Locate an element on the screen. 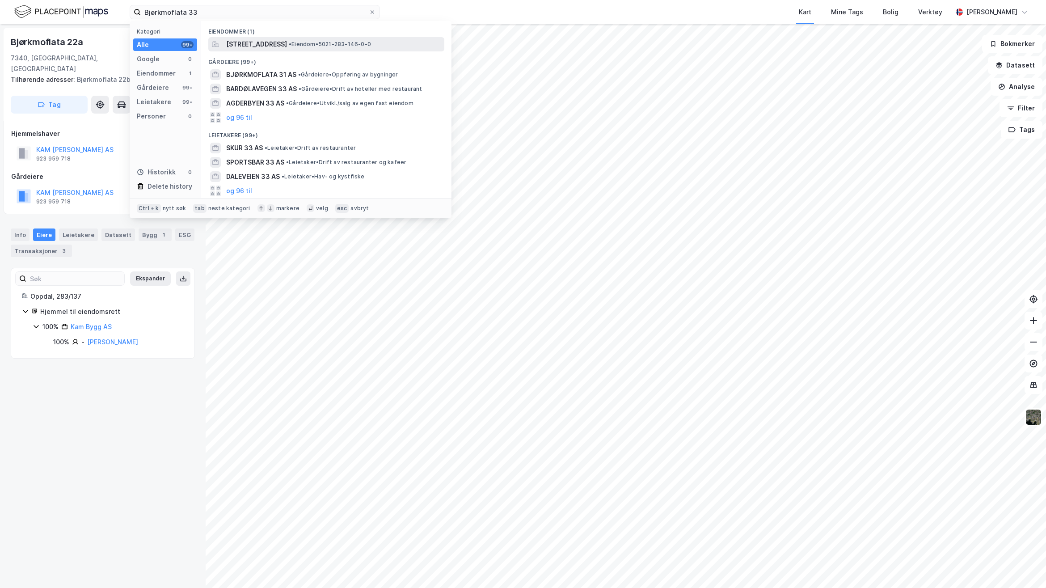  div: Eiendommer (1) is located at coordinates (326, 29).